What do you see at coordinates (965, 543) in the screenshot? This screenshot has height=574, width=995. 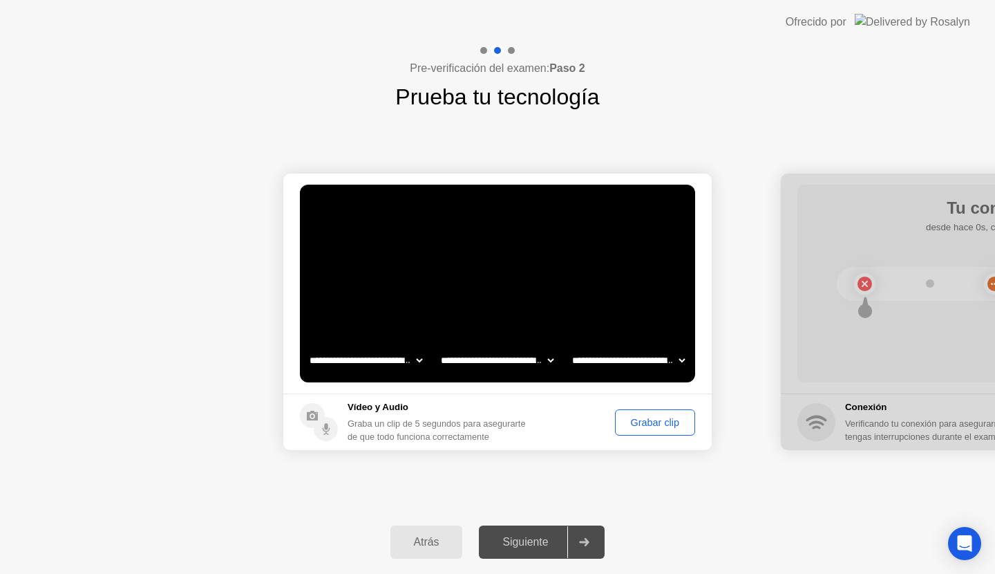 I see `div: Open Intercom Messenger` at bounding box center [965, 543].